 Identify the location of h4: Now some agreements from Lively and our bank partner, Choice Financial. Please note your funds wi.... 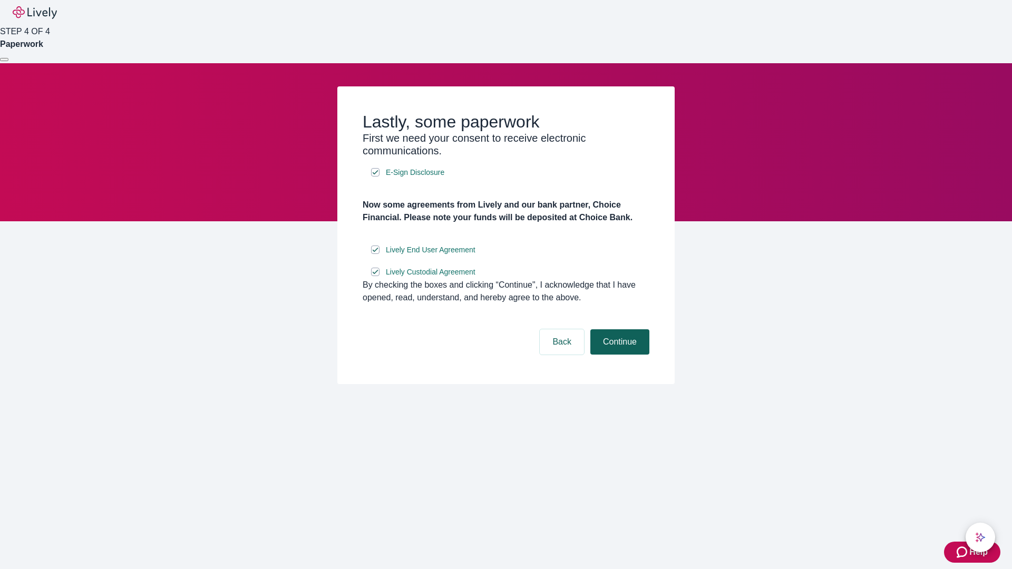
(506, 211).